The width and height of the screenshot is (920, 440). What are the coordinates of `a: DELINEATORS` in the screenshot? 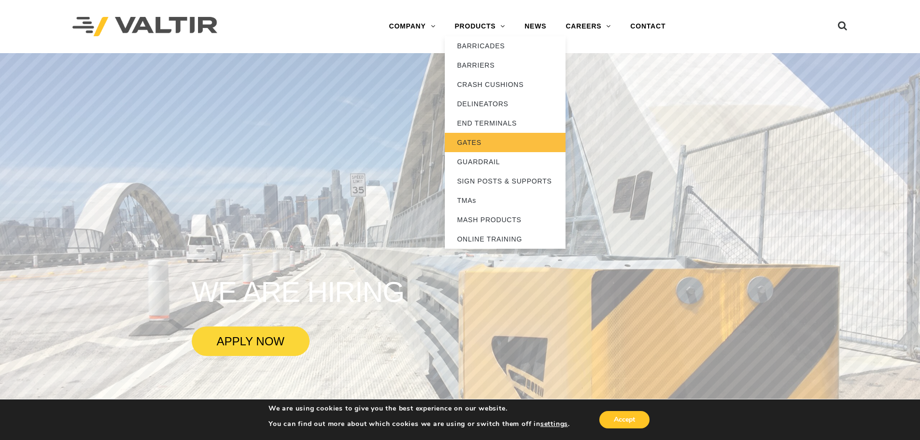 It's located at (505, 104).